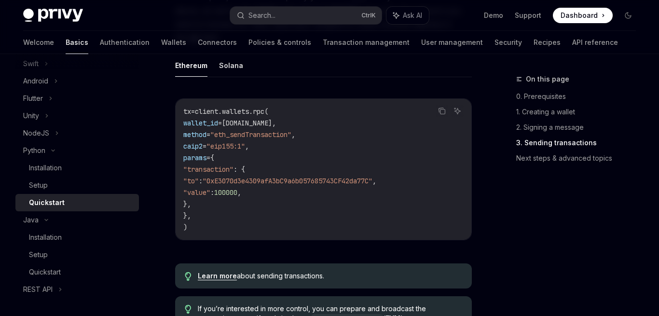 The image size is (659, 316). What do you see at coordinates (413, 15) in the screenshot?
I see `span: Ask AI` at bounding box center [413, 15].